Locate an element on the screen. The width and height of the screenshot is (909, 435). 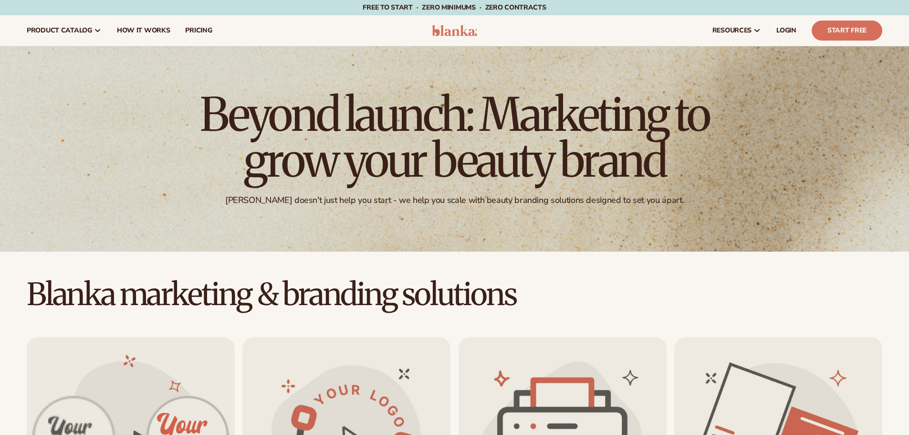
a: product catalog is located at coordinates (64, 31).